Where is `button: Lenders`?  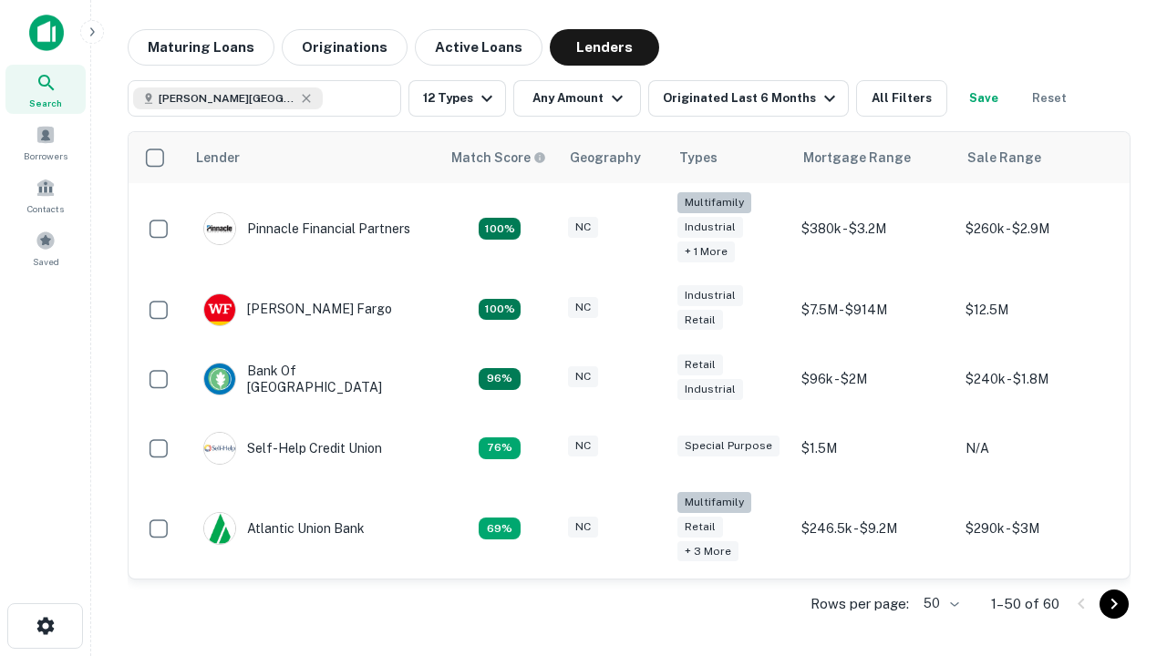
button: Lenders is located at coordinates (604, 47).